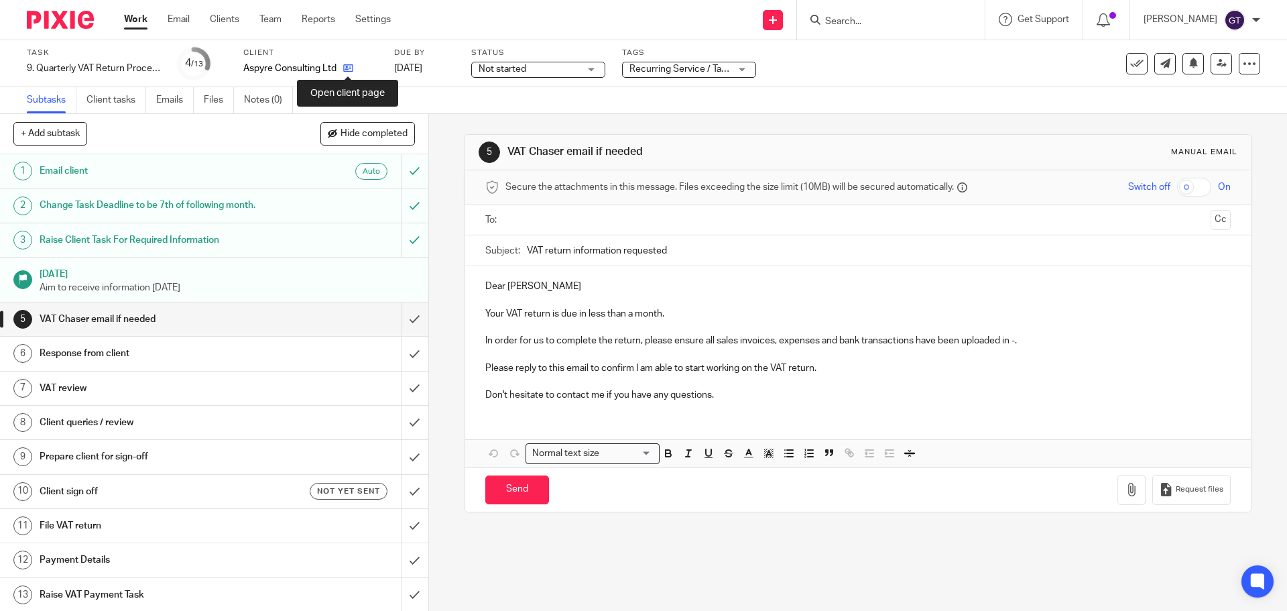  Describe the element at coordinates (94, 68) in the screenshot. I see `div: 9. Quarterly VAT Return Process` at that location.